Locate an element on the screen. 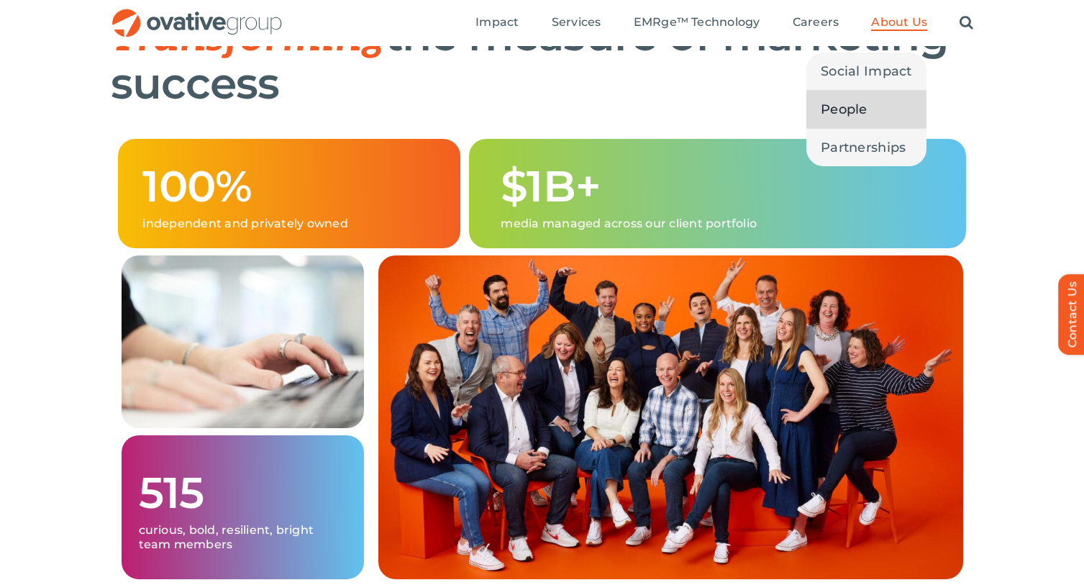 This screenshot has width=1084, height=585. span: About Us is located at coordinates (899, 22).